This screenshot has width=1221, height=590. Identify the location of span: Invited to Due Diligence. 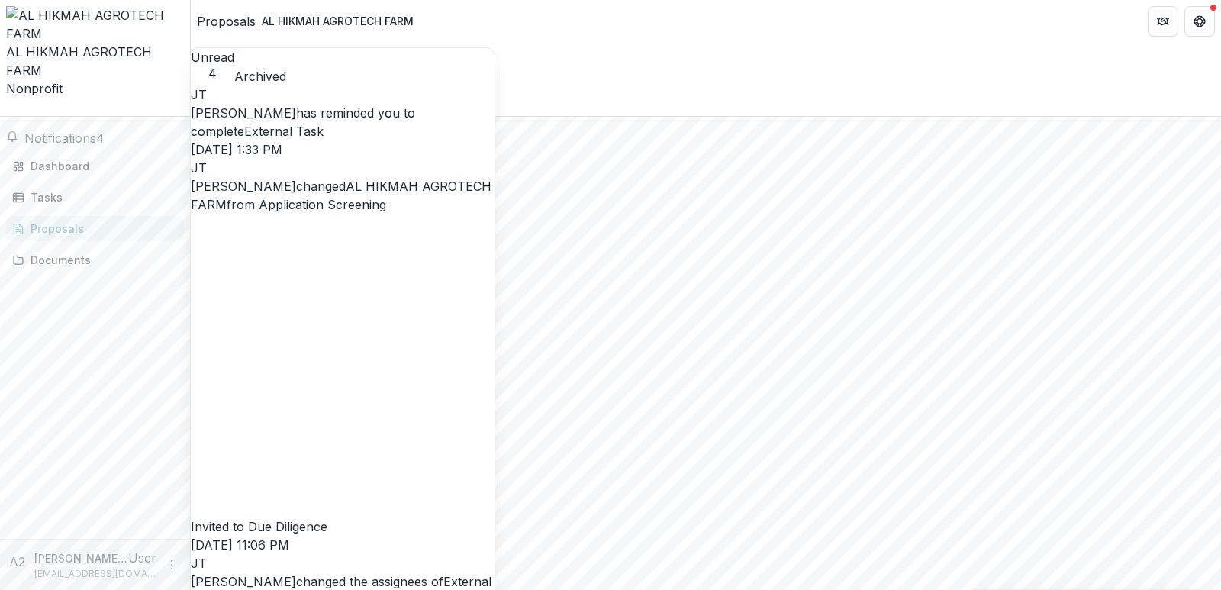
(259, 526).